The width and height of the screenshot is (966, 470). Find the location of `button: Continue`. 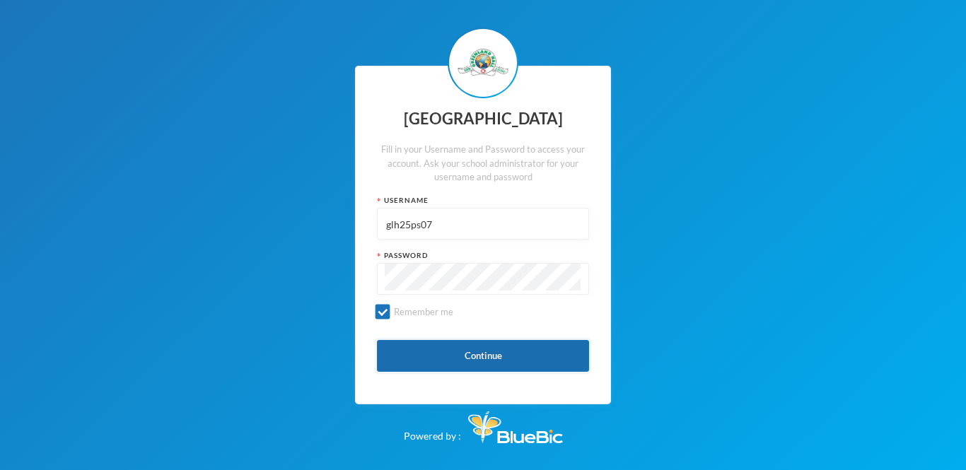

button: Continue is located at coordinates (483, 356).